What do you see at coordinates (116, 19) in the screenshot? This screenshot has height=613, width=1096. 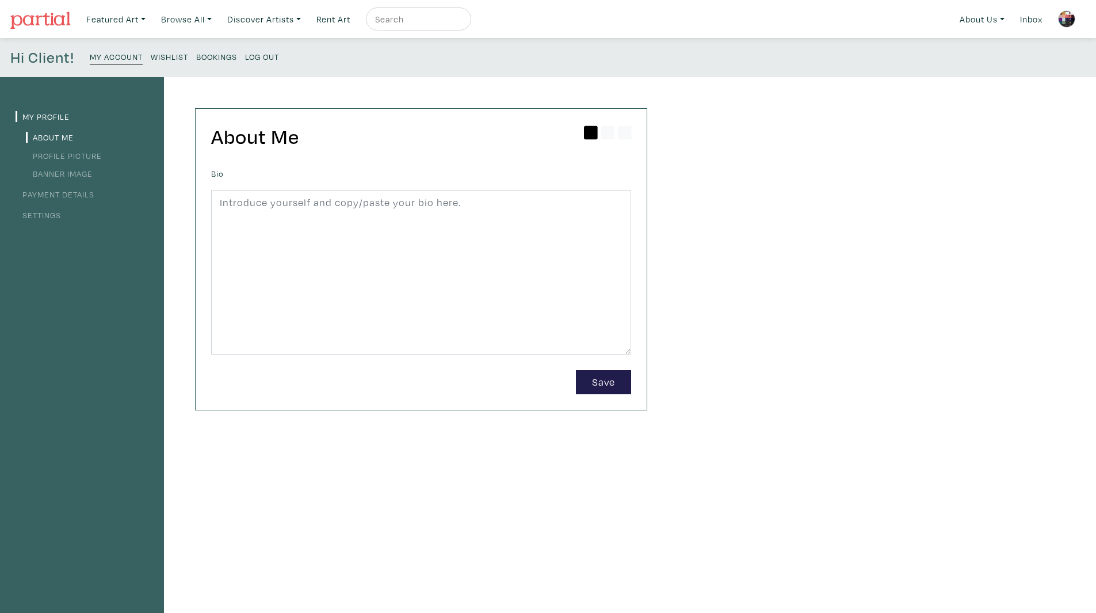 I see `a: Featured Art` at bounding box center [116, 19].